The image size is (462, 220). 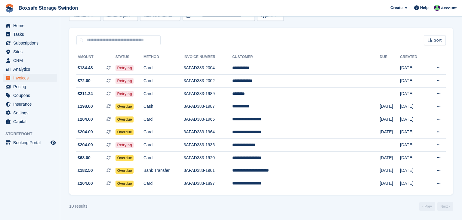 I want to click on span: Storefront, so click(x=32, y=134).